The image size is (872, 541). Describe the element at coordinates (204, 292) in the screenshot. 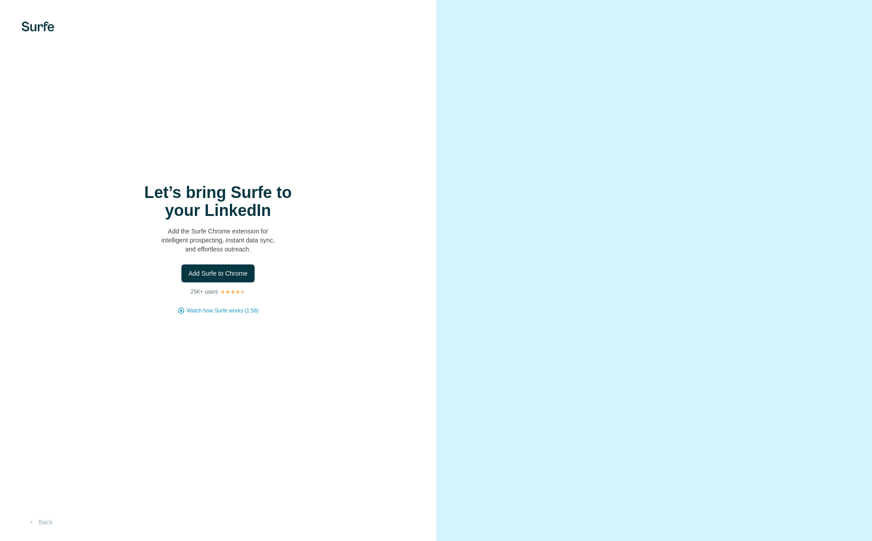

I see `p: 25K+ users` at that location.